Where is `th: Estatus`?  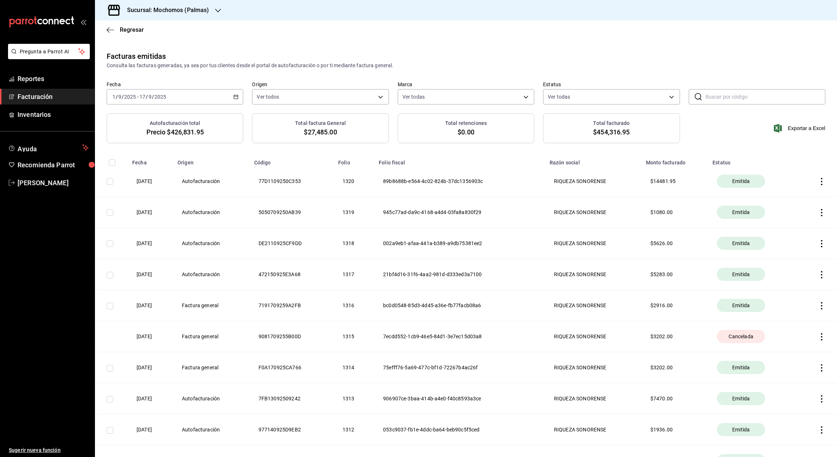 th: Estatus is located at coordinates (754, 160).